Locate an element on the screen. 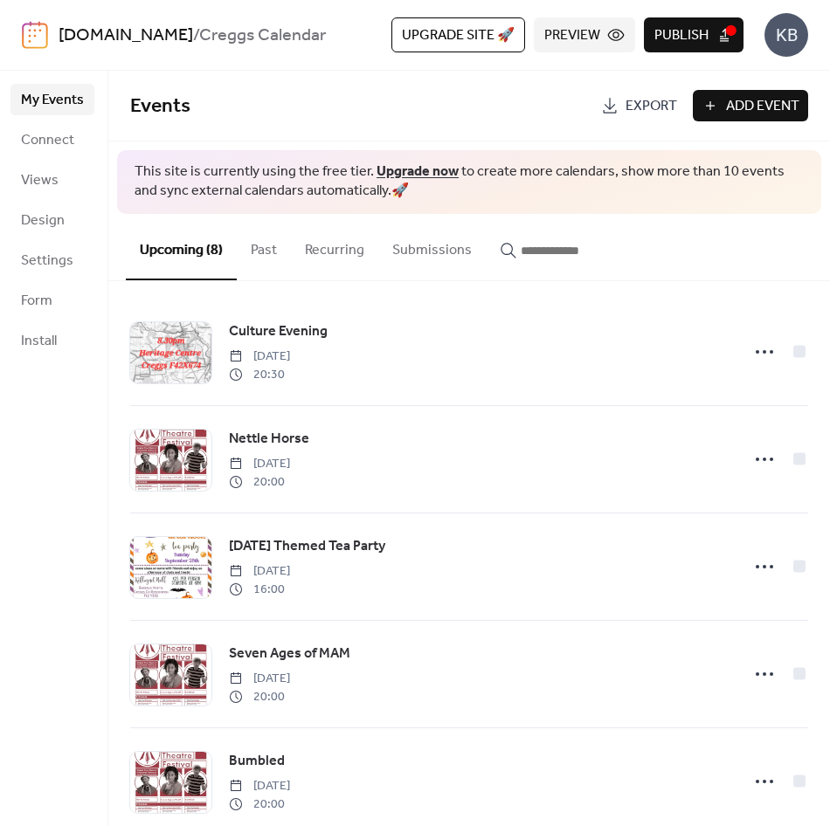  b: Creggs Calendar is located at coordinates (262, 36).